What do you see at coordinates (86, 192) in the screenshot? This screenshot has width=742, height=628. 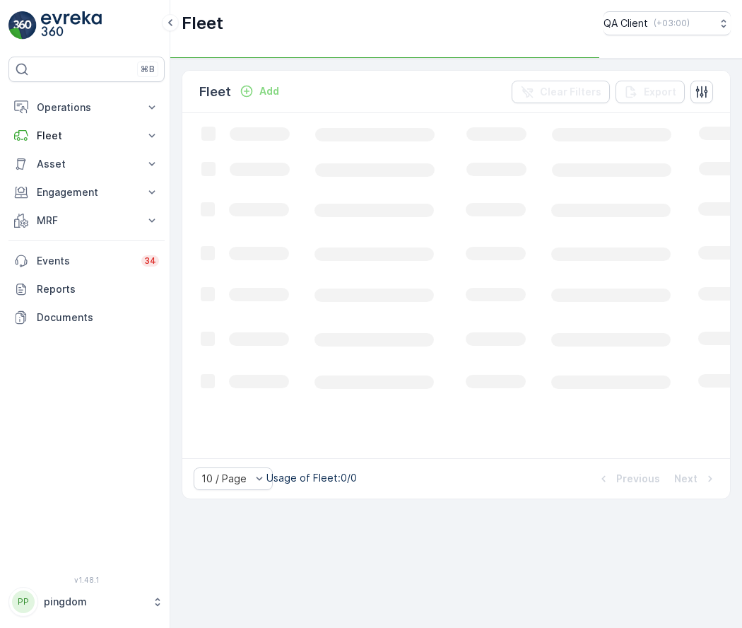 I see `button: Engagement` at bounding box center [86, 192].